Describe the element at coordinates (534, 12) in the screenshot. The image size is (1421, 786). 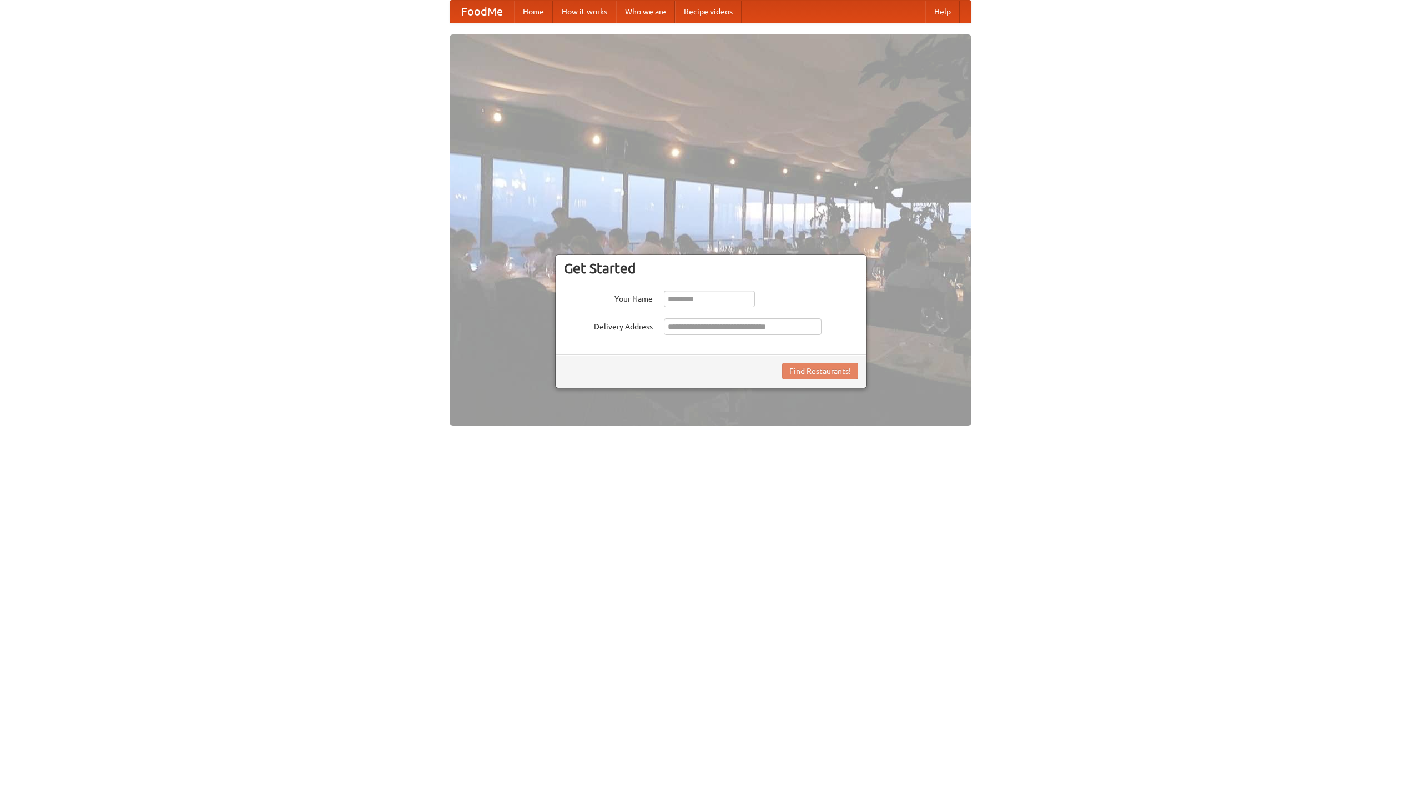
I see `a: Home` at that location.